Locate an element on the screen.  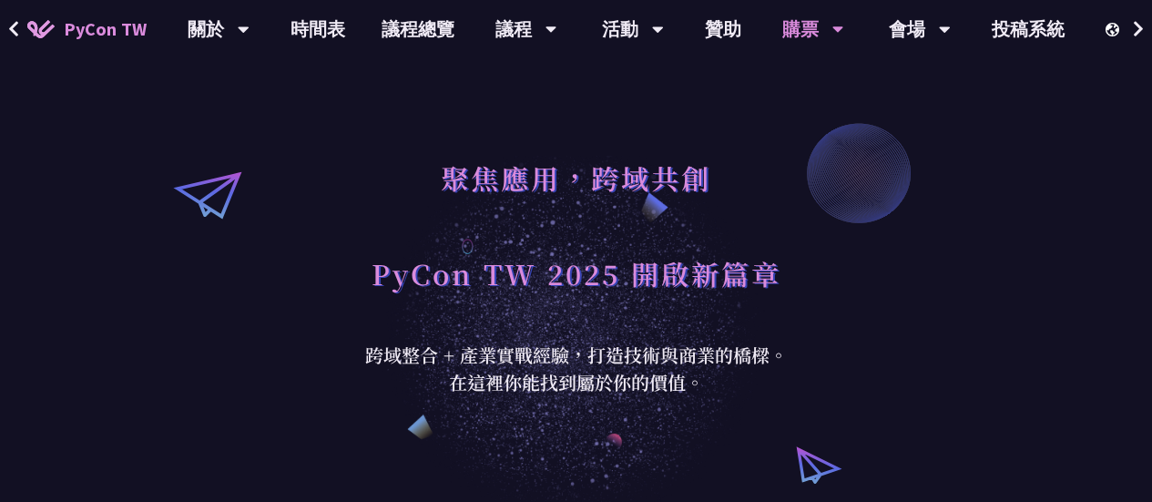
img: Home icon of PyCon TW 2025 is located at coordinates (41, 29).